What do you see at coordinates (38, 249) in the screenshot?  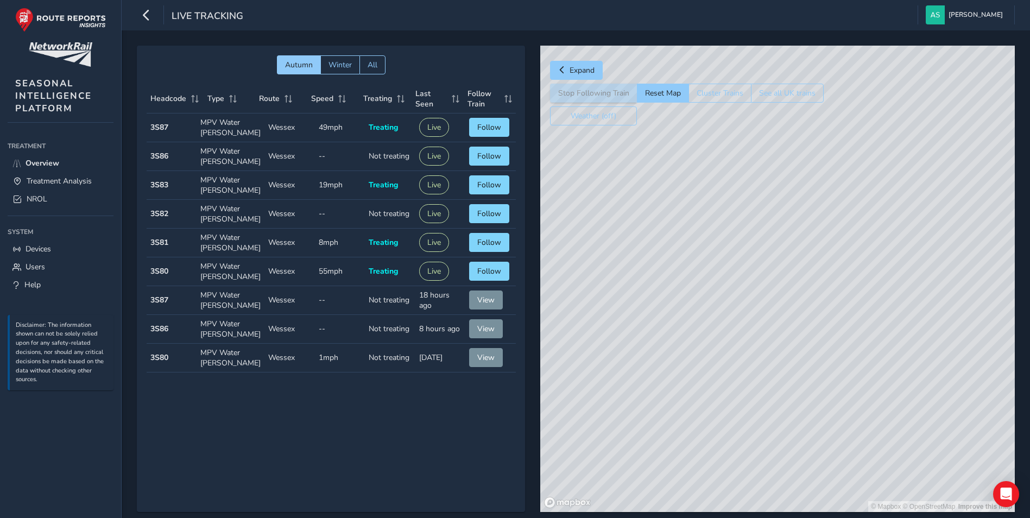 I see `span: Devices` at bounding box center [38, 249].